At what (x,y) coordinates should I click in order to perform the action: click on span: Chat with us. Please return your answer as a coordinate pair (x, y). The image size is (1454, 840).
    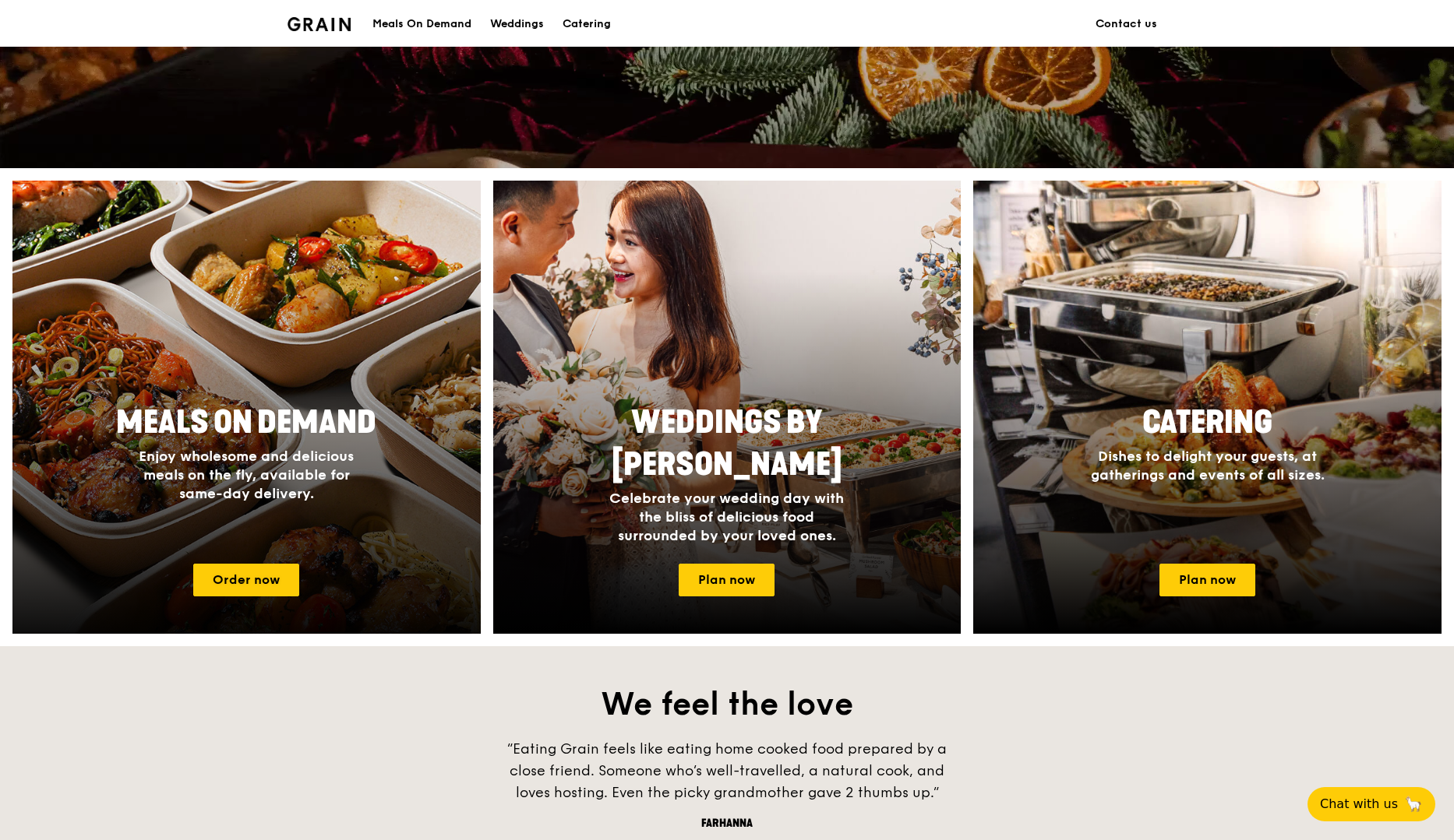
    Looking at the image, I should click on (1360, 805).